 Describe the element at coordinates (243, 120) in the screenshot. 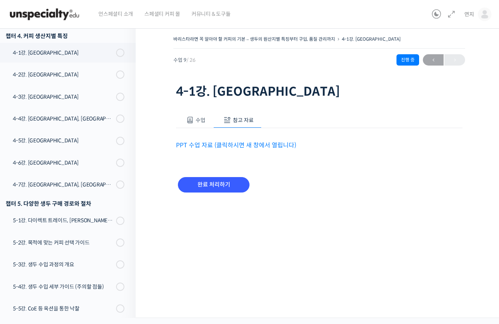

I see `span: 참고 자료` at that location.